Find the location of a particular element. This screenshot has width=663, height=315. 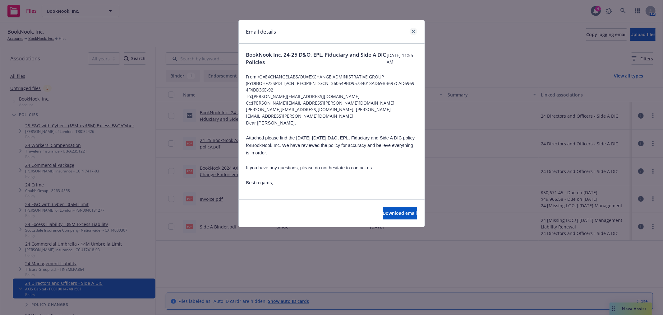

span: If you have any questions, please do not hesitate to contact us. is located at coordinates (310, 168).